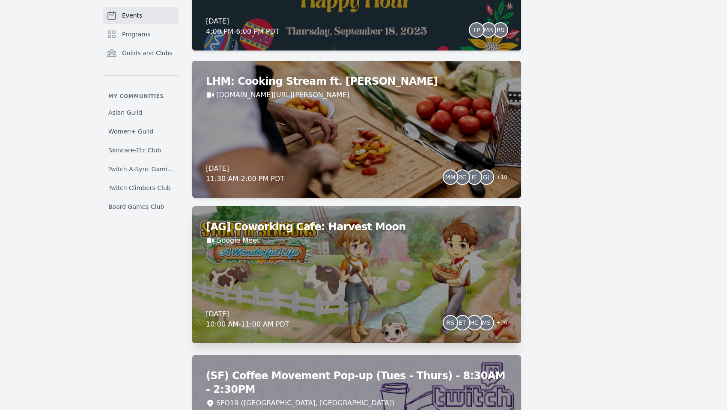 This screenshot has width=727, height=410. Describe the element at coordinates (141, 34) in the screenshot. I see `a: Programs` at that location.